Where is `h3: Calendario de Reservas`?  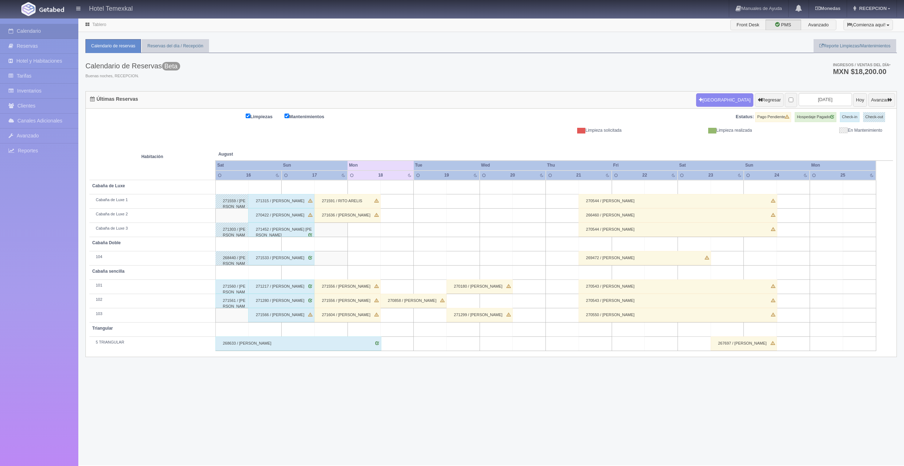 h3: Calendario de Reservas is located at coordinates (133, 66).